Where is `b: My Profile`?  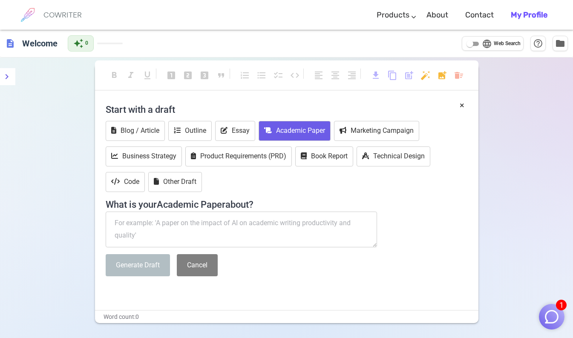 b: My Profile is located at coordinates (529, 15).